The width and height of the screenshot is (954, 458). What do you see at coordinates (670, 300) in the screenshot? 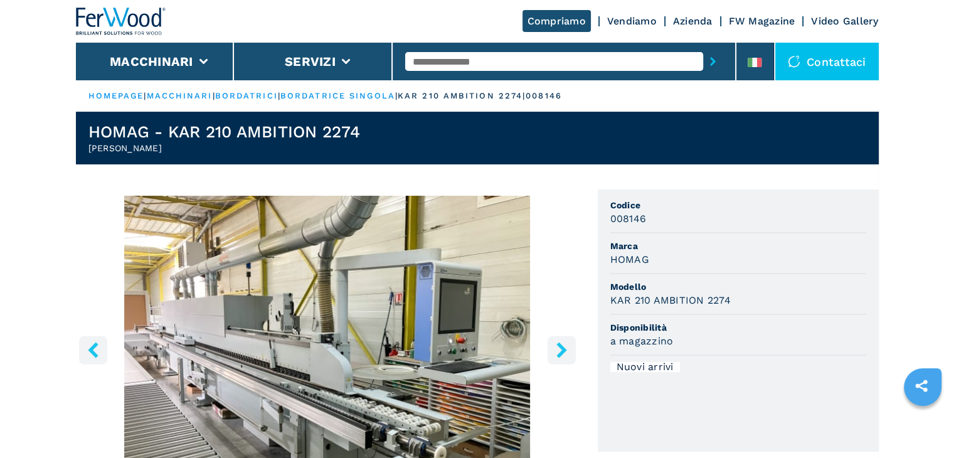
I see `h3: KAR 210 AMBITION 2274` at bounding box center [670, 300].